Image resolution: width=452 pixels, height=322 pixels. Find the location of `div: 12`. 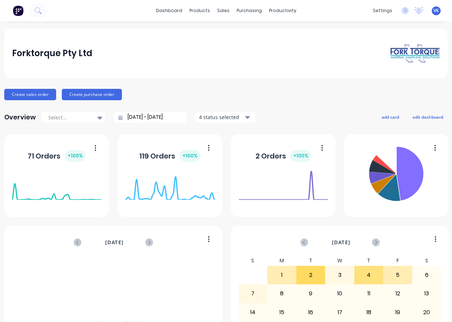

div: 12 is located at coordinates (397, 293).